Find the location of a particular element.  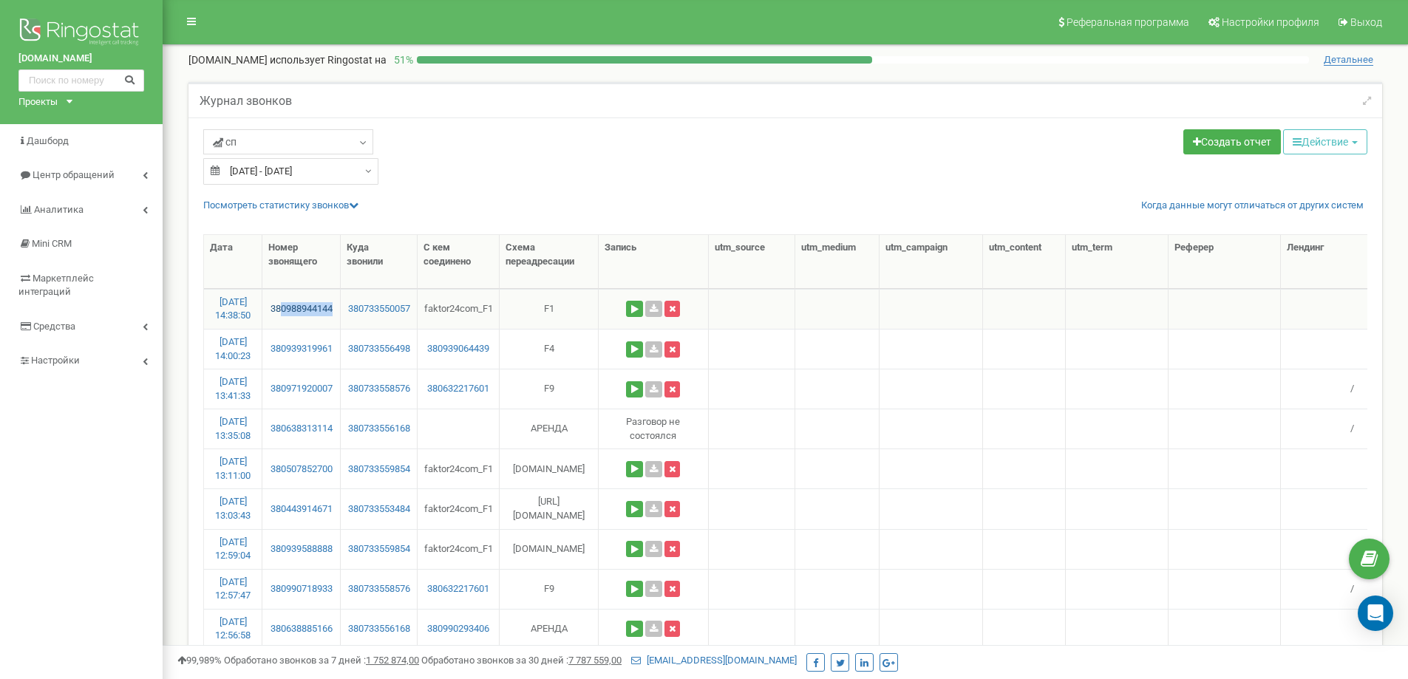

u: 1 752 874,00 is located at coordinates (392, 660).